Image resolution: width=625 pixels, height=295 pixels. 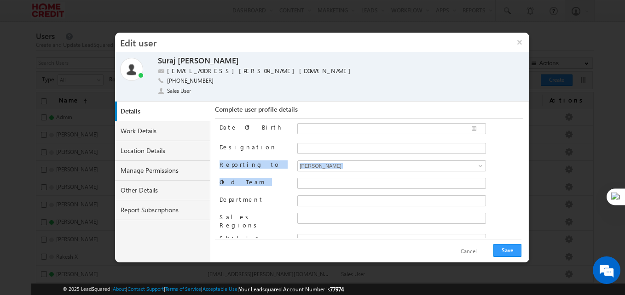 I want to click on em: Submit, so click(x=151, y=236).